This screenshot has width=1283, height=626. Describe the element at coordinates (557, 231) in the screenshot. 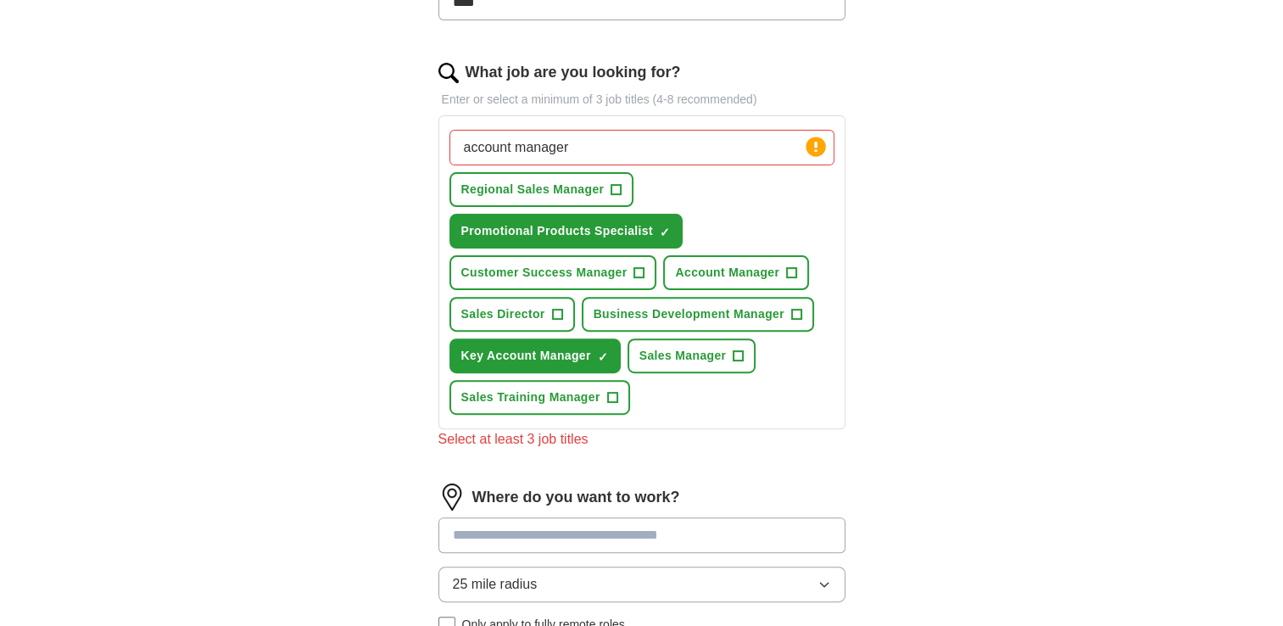

I see `span: Promotional Products Specialist` at that location.